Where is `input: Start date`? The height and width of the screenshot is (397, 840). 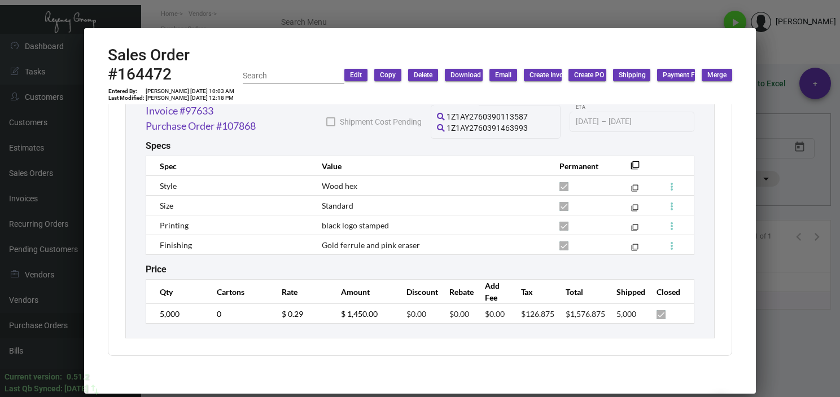
input: Start date is located at coordinates (587, 122).